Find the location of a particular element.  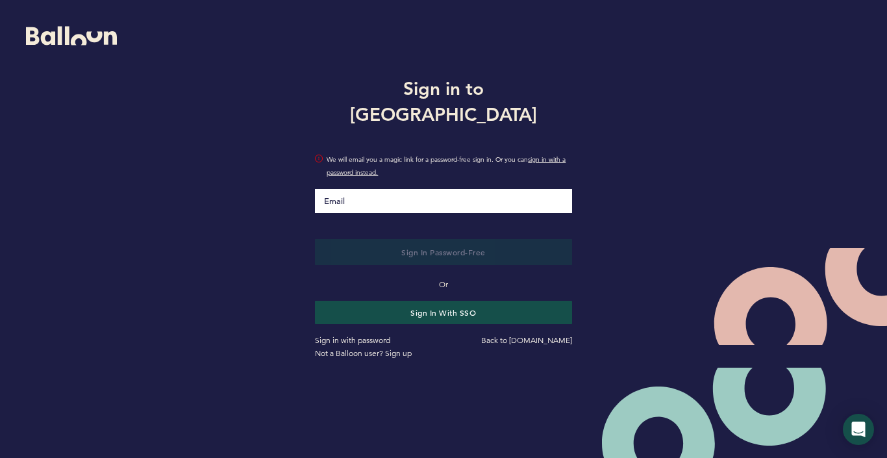

button: Sign in Password-Free is located at coordinates (443, 252).